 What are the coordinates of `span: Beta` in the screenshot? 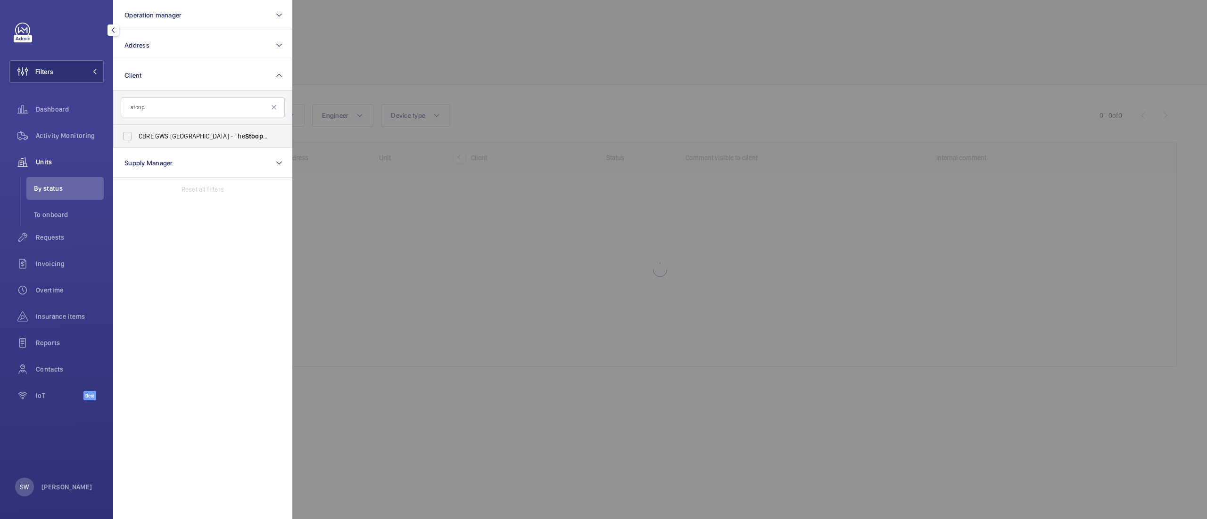 It's located at (90, 396).